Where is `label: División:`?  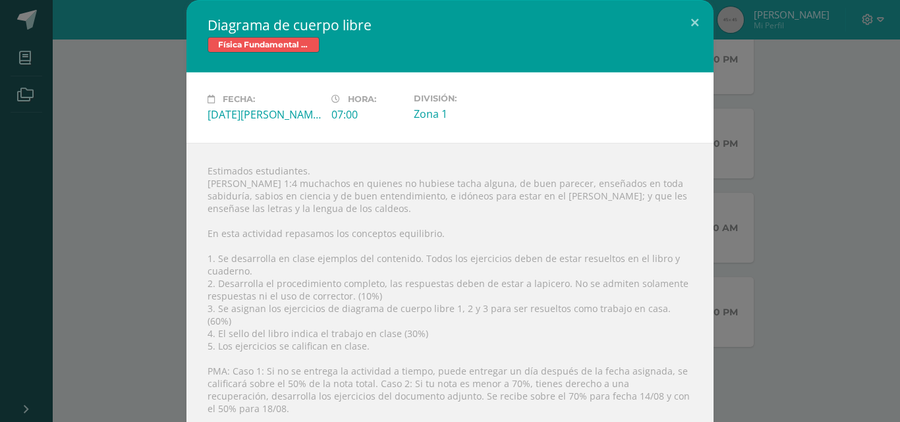 label: División: is located at coordinates (470, 98).